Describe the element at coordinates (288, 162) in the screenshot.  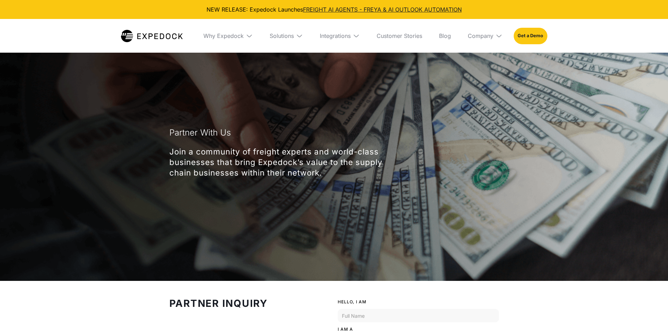
I see `p: Join a community of freight experts and world-class businesses that bring Expedock’s value to the...` at that location.